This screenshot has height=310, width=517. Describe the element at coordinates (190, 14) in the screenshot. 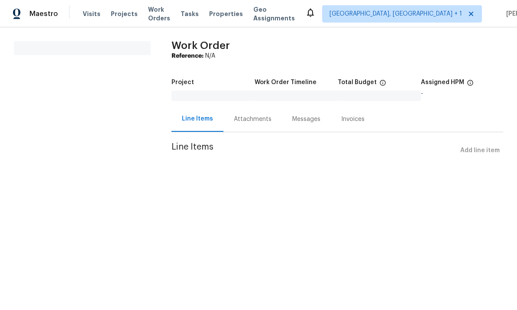

I see `span: Tasks` at that location.